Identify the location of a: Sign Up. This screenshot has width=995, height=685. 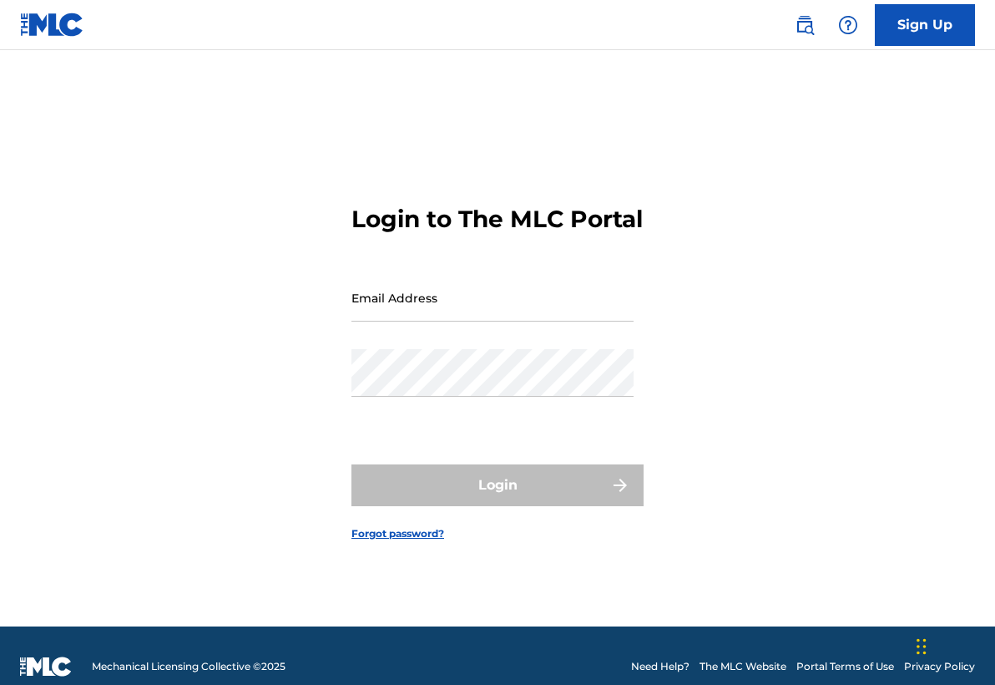
(925, 25).